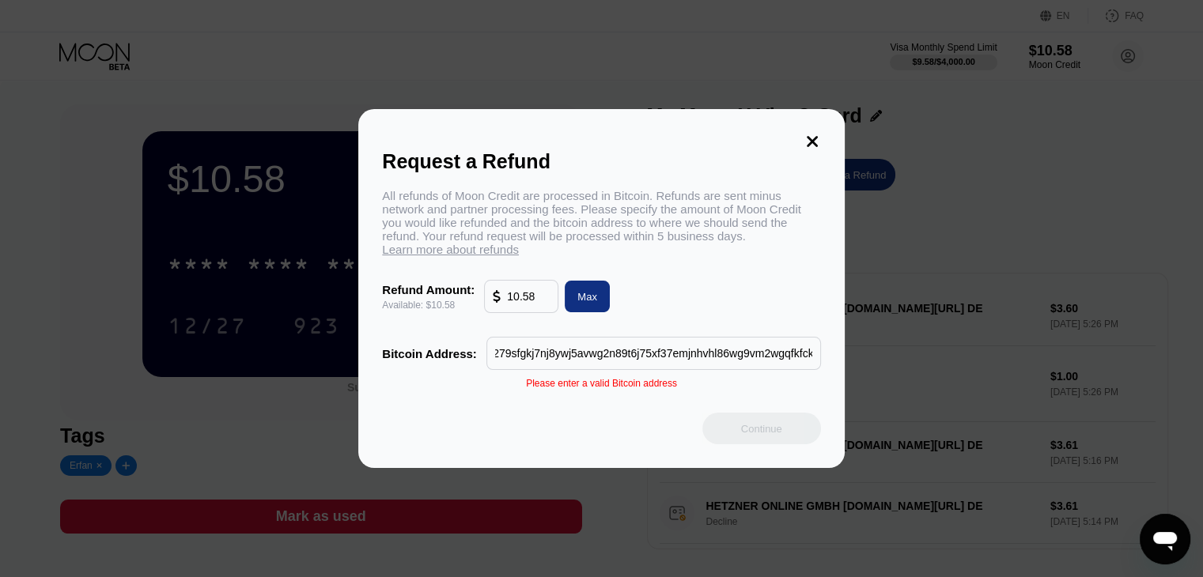 This screenshot has height=577, width=1203. Describe the element at coordinates (450, 249) in the screenshot. I see `div: Learn more about refunds` at that location.